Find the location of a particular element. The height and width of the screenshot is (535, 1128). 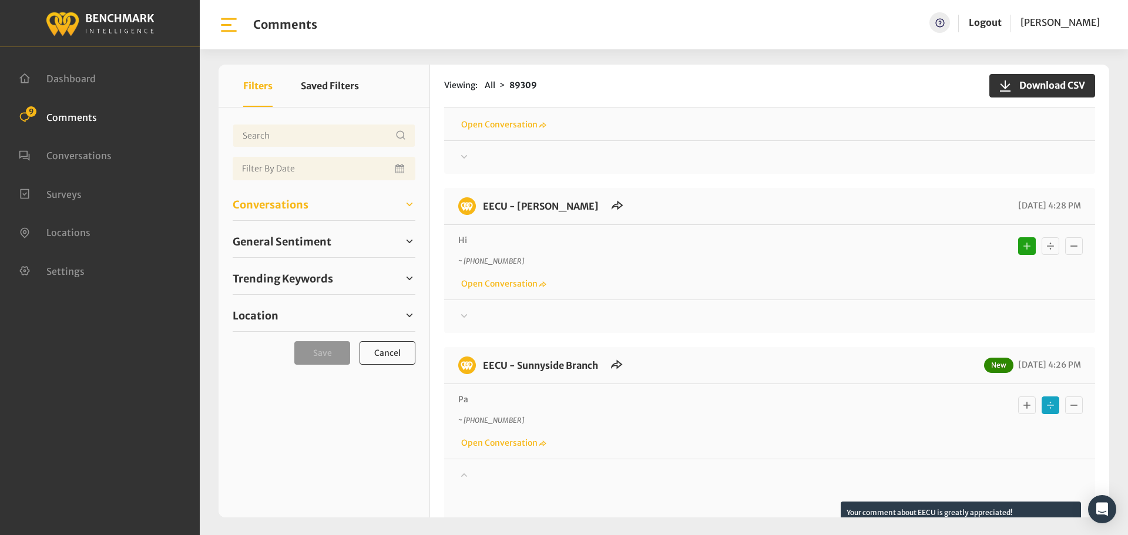

a: Location is located at coordinates (324, 316).